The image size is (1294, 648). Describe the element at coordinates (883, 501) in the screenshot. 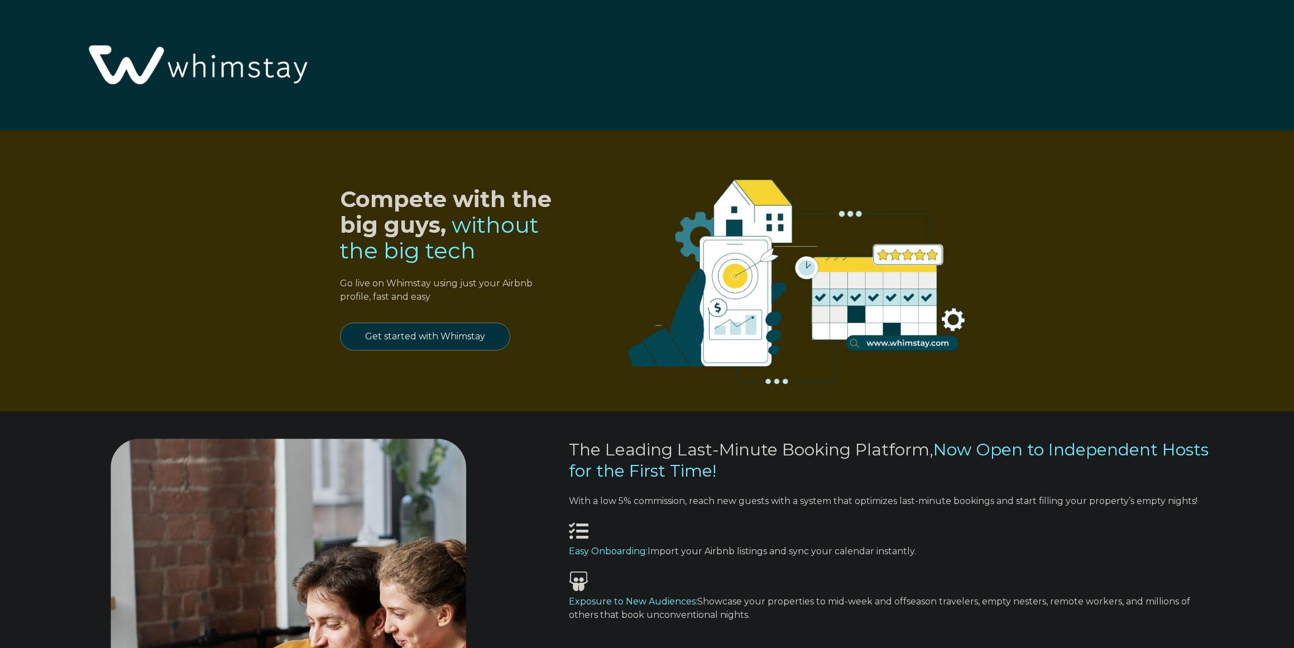

I see `span: tart filling your property’s empty nights!` at that location.